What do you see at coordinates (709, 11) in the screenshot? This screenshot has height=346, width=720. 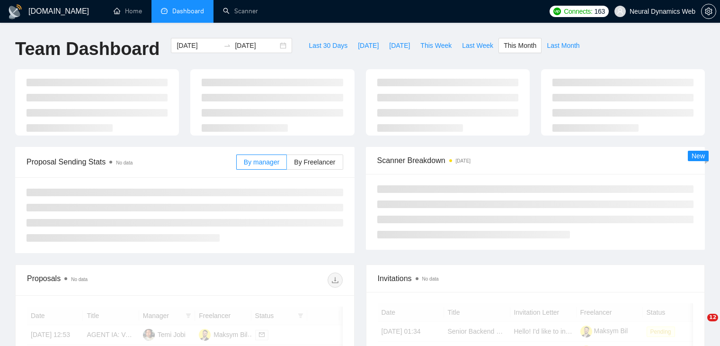 I see `button: setting` at bounding box center [709, 11].